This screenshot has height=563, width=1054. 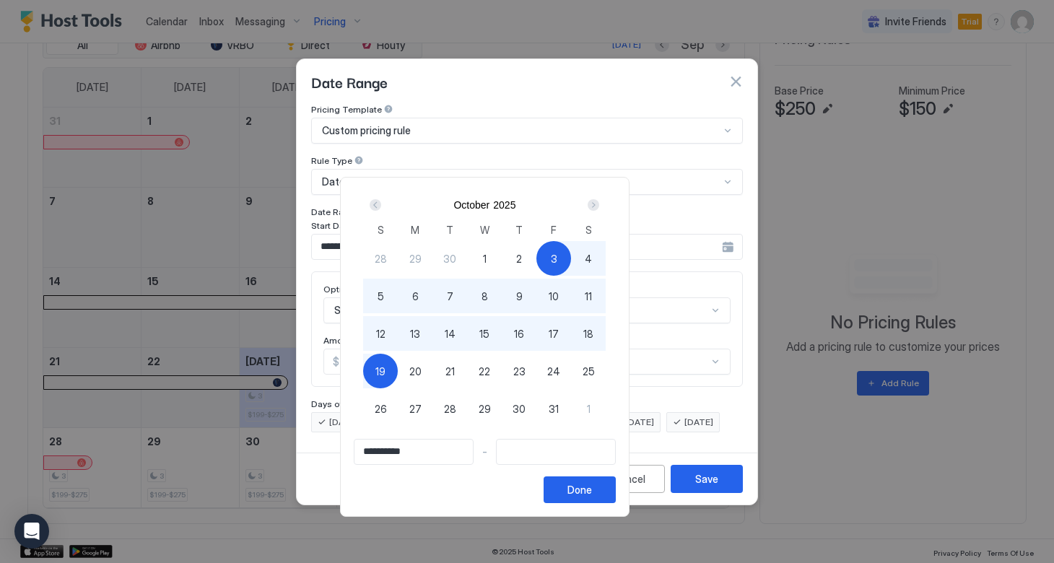 What do you see at coordinates (415, 334) in the screenshot?
I see `button: 13` at bounding box center [415, 334].